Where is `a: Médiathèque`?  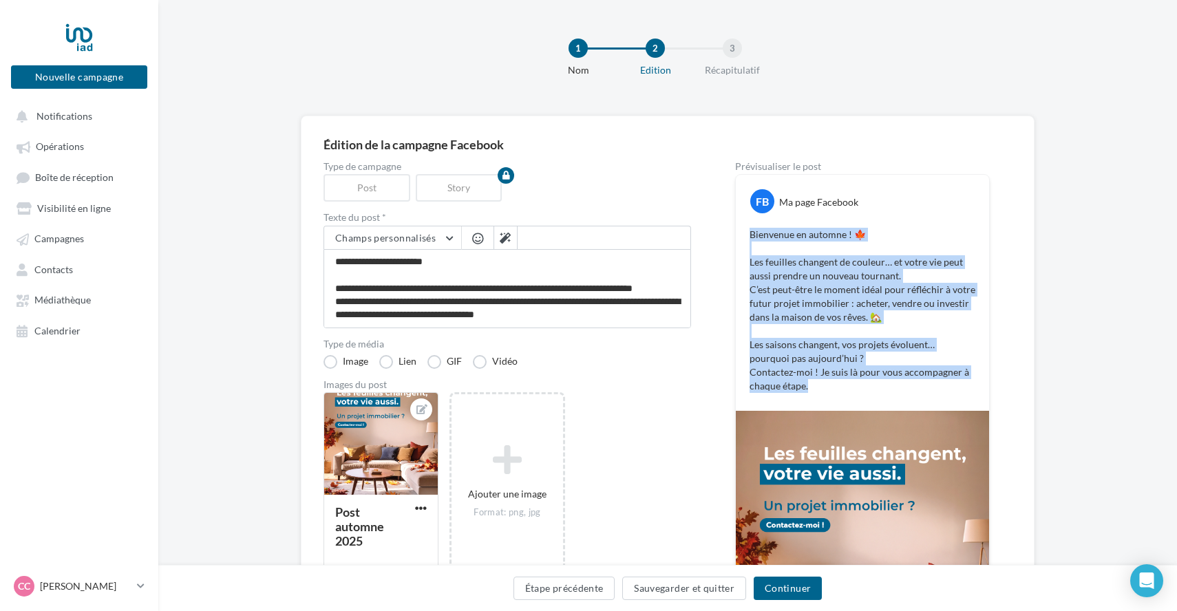 a: Médiathèque is located at coordinates (79, 299).